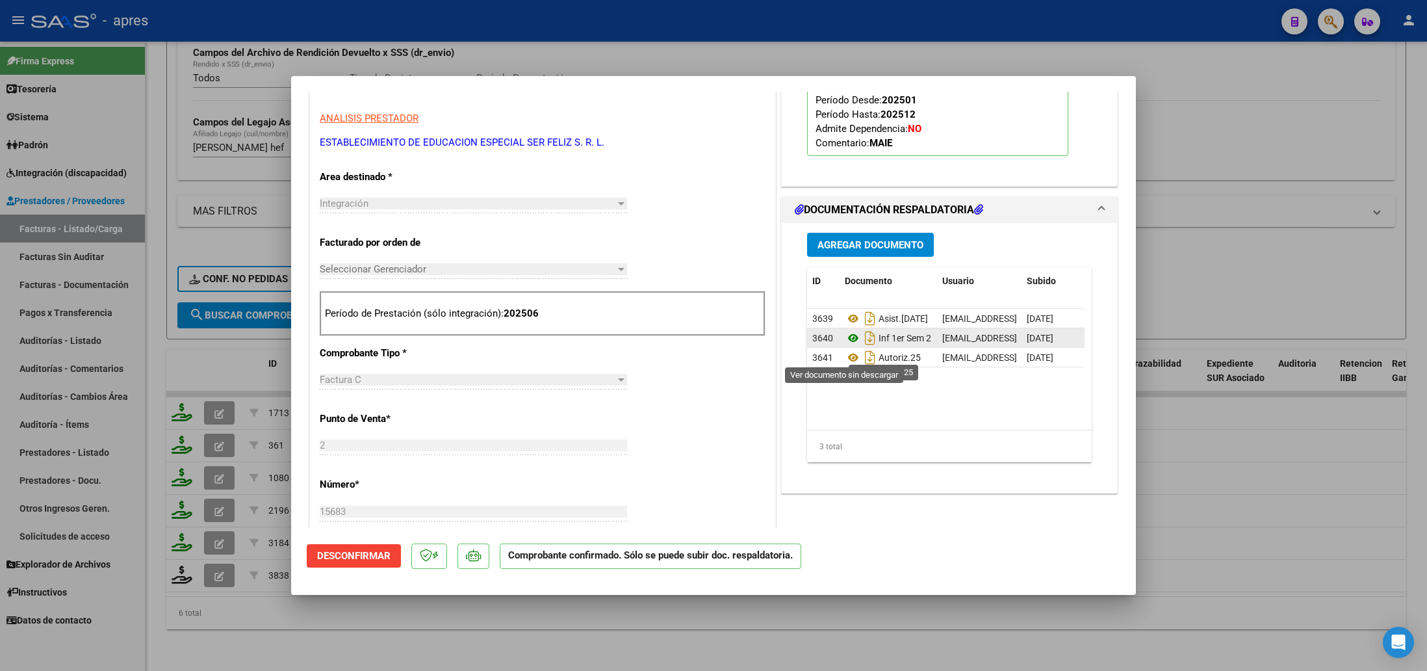 Image resolution: width=1427 pixels, height=671 pixels. What do you see at coordinates (651, 556) in the screenshot?
I see `p: Comprobante confirmado. Sólo se puede subir doc. respaldatoria.` at bounding box center [651, 556].